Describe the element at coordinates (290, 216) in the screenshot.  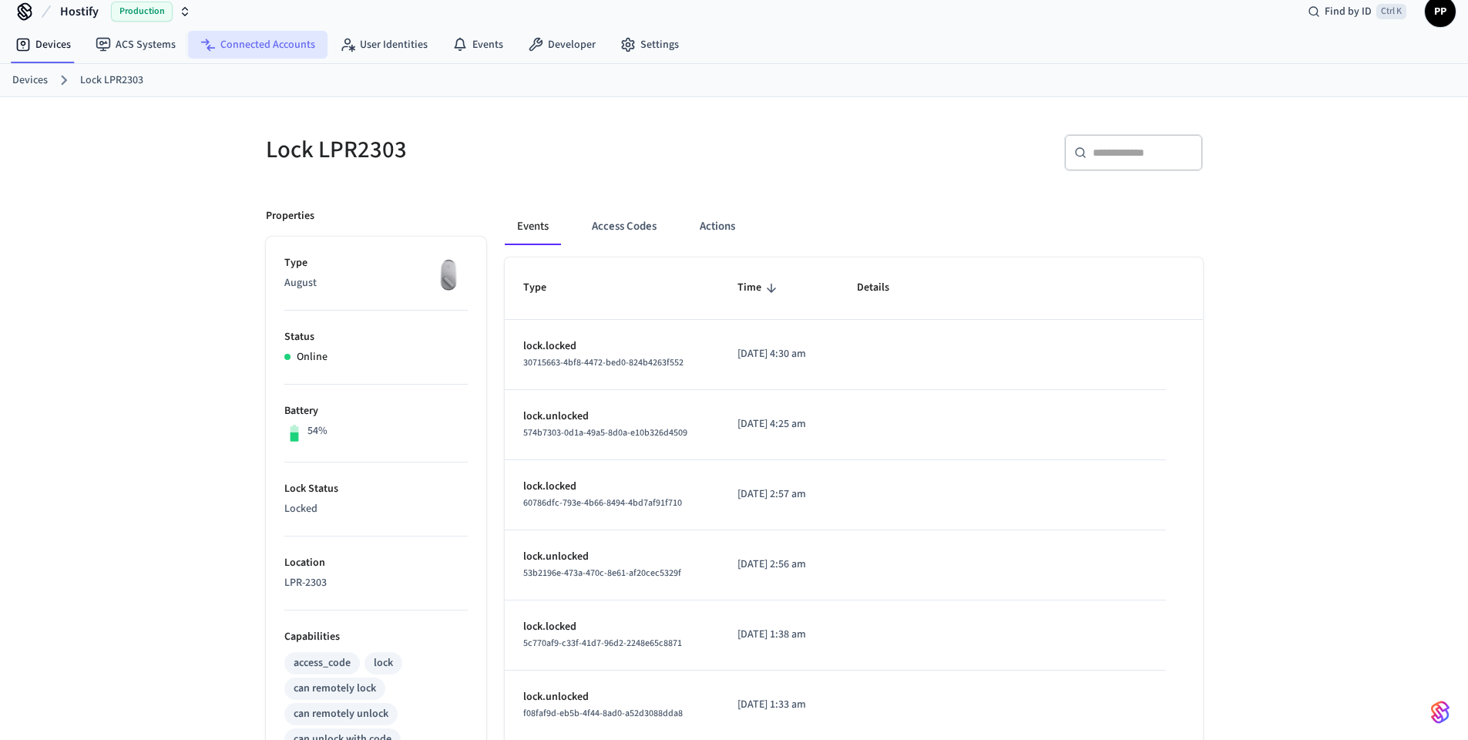
I see `p: Properties` at that location.